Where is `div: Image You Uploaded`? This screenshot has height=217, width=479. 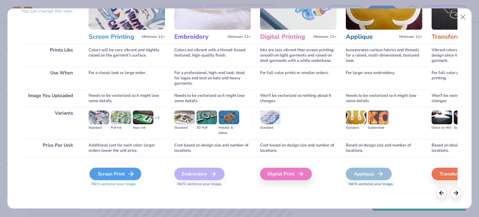
div: Image You Uploaded is located at coordinates (50, 98).